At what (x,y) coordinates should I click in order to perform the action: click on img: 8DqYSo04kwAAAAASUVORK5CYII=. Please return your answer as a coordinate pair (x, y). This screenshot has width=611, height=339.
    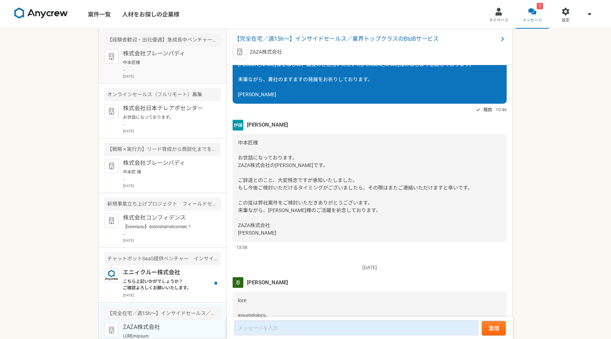
    Looking at the image, I should click on (41, 13).